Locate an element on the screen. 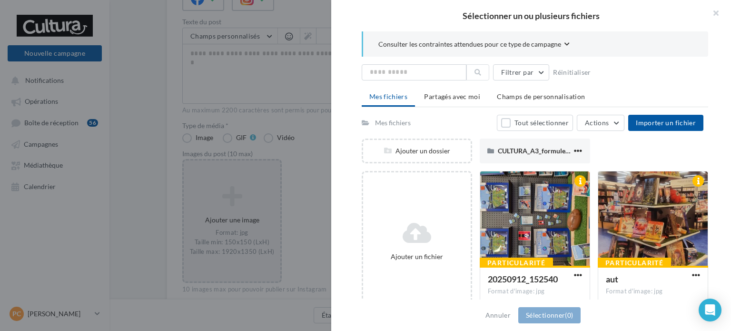 The width and height of the screenshot is (731, 331). button: Sélectionner(0) is located at coordinates (549, 315).